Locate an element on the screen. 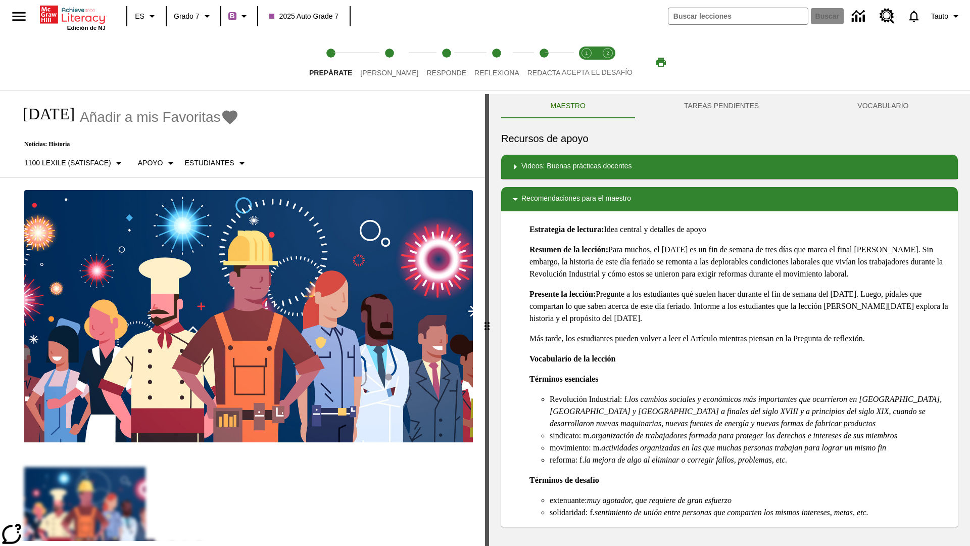  li: sindicato: m. is located at coordinates (750, 436).